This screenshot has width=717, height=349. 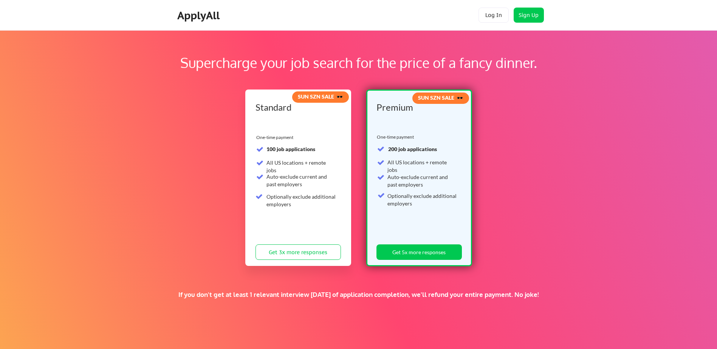 What do you see at coordinates (494, 15) in the screenshot?
I see `button: Log In` at bounding box center [494, 15].